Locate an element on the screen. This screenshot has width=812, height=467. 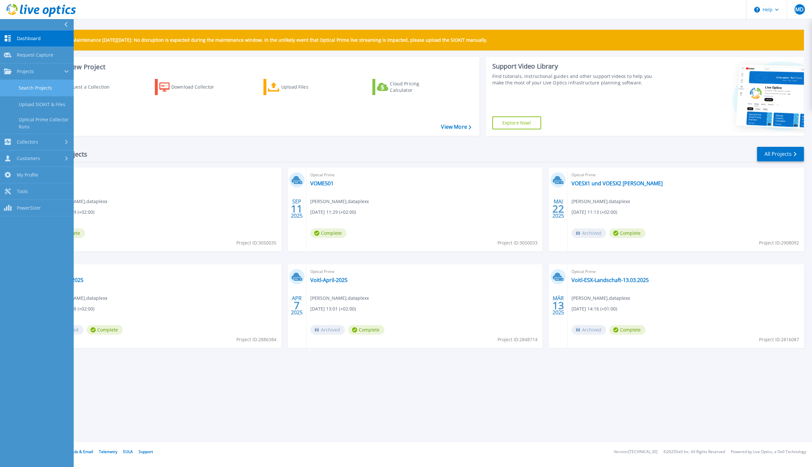
div: Upload Files is located at coordinates (307, 87).